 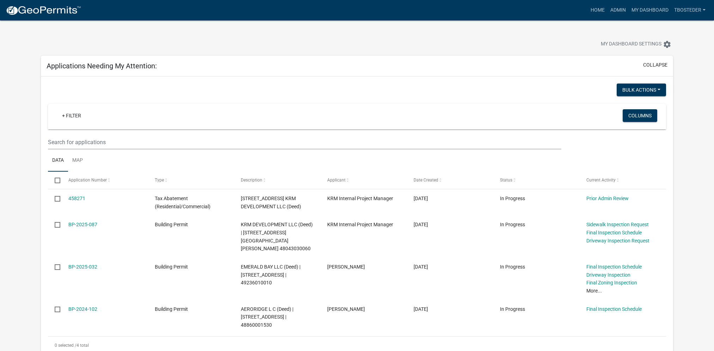 I want to click on span: Date Created, so click(x=426, y=180).